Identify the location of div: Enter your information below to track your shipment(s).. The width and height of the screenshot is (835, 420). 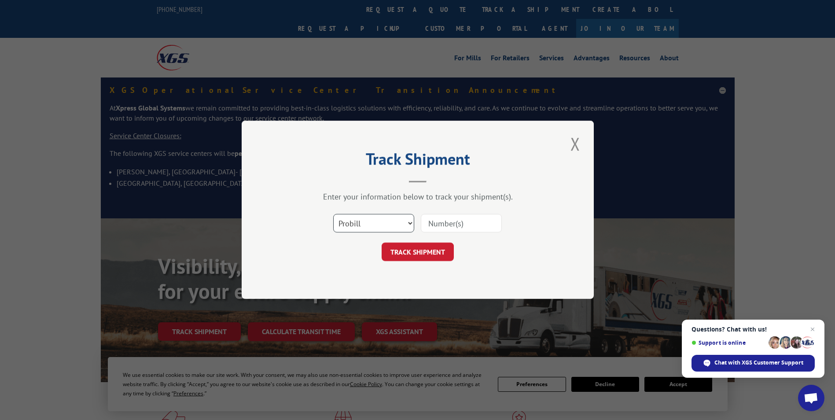
(418, 197).